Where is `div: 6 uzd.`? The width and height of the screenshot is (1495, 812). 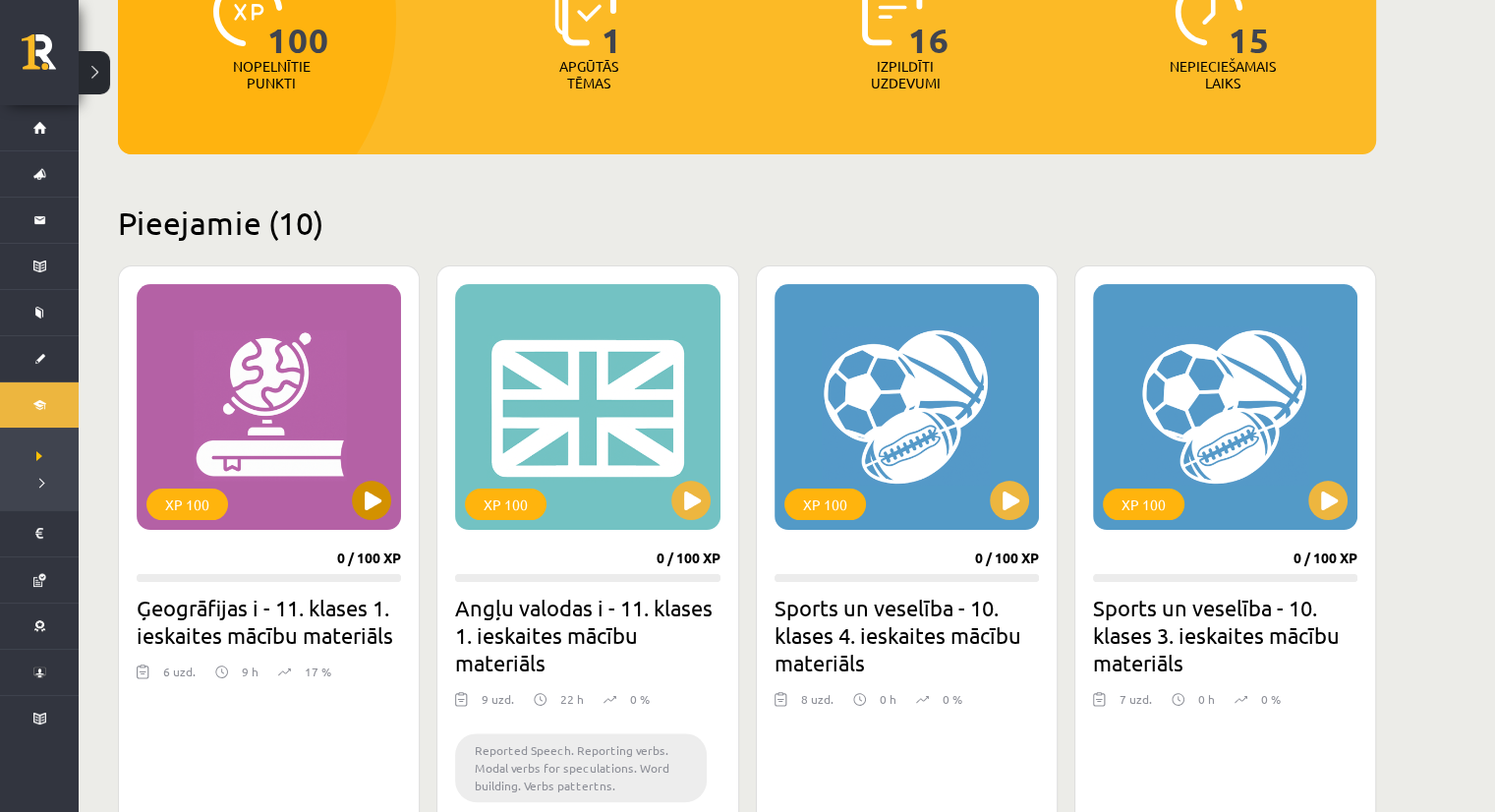
div: 6 uzd. is located at coordinates (179, 677).